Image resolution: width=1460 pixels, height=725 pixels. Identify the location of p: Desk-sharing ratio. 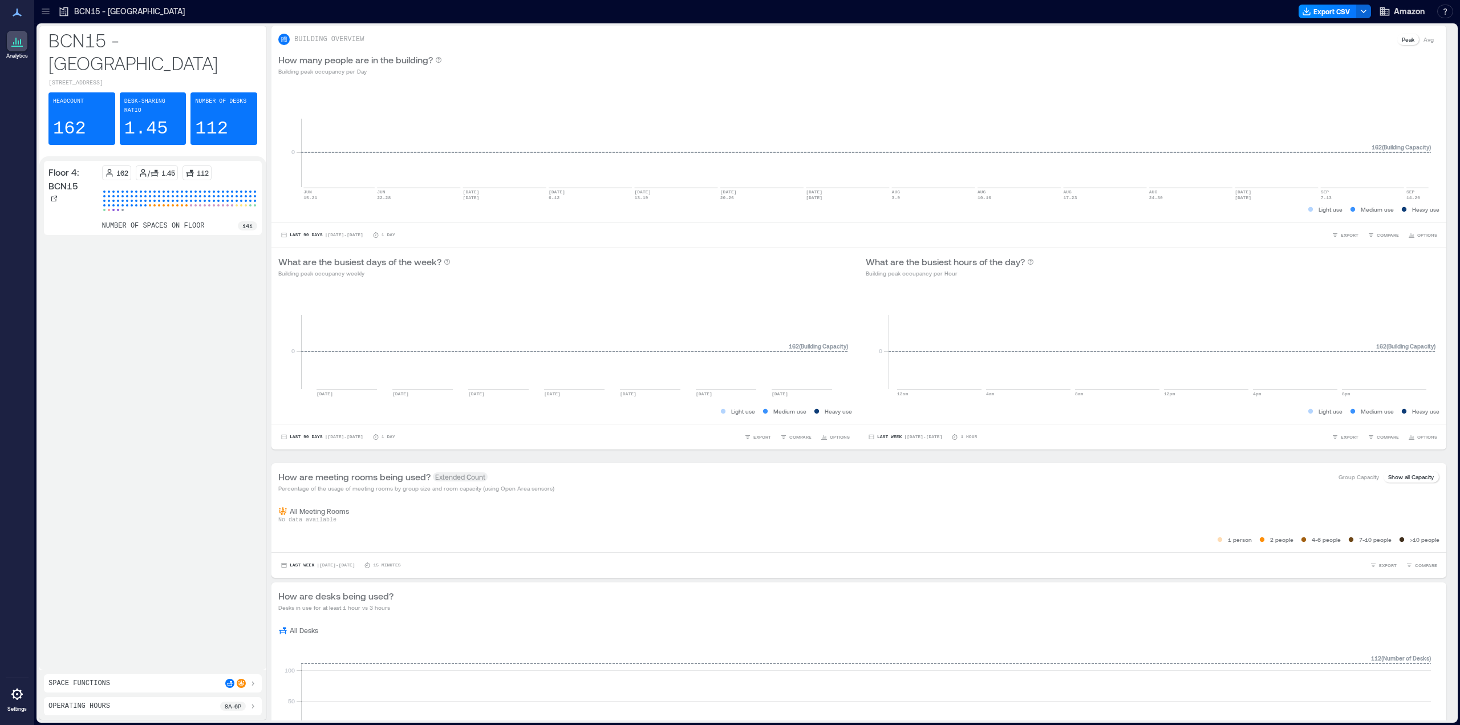
(153, 106).